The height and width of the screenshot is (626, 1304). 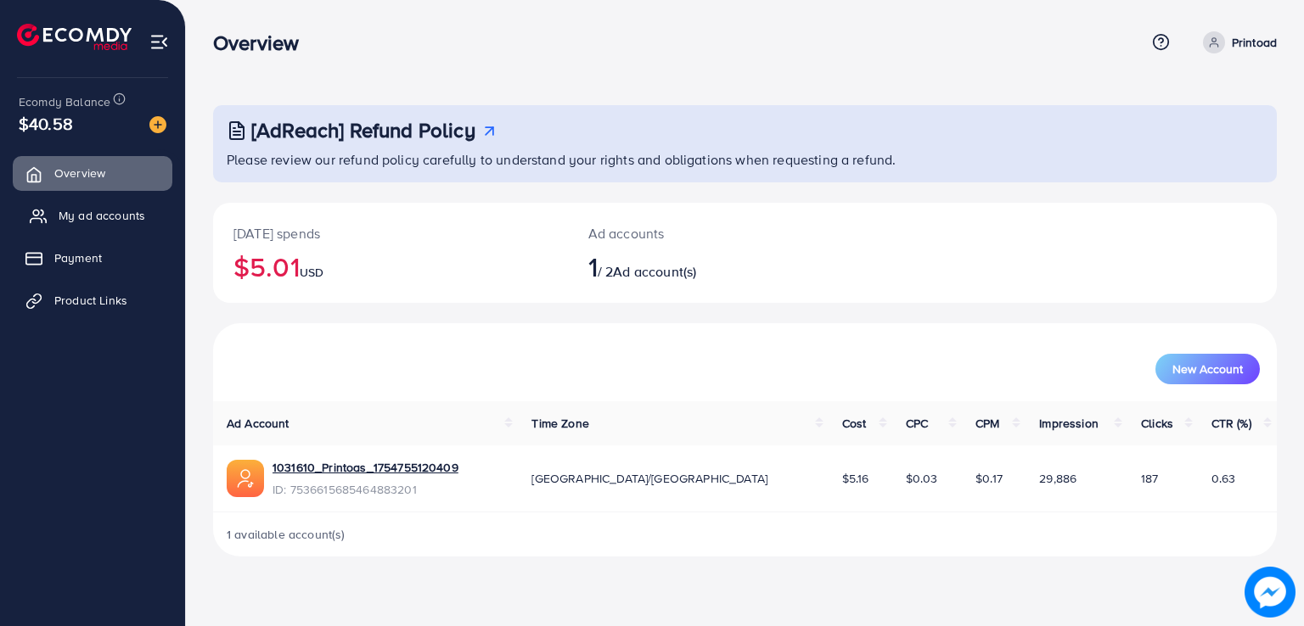 What do you see at coordinates (363, 130) in the screenshot?
I see `h3: [AdReach] Refund Policy` at bounding box center [363, 130].